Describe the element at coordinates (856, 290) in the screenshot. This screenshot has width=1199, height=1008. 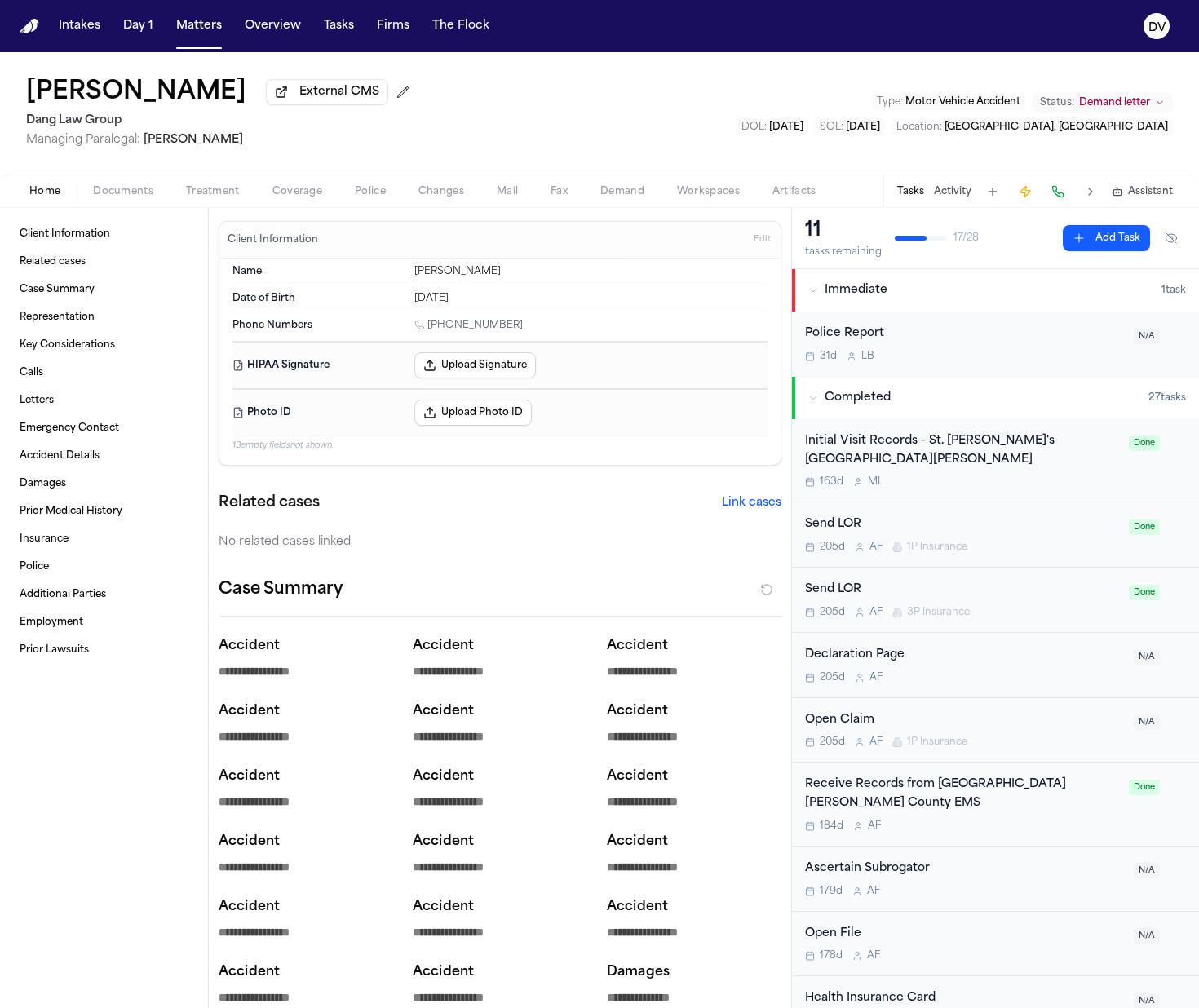
I see `span: Immediate` at that location.